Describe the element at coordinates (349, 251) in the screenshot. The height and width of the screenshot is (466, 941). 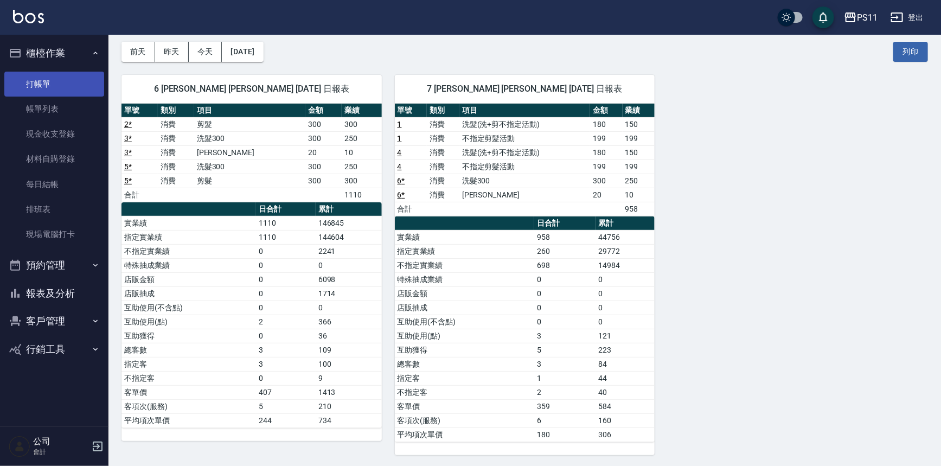
I see `td: 2241` at that location.